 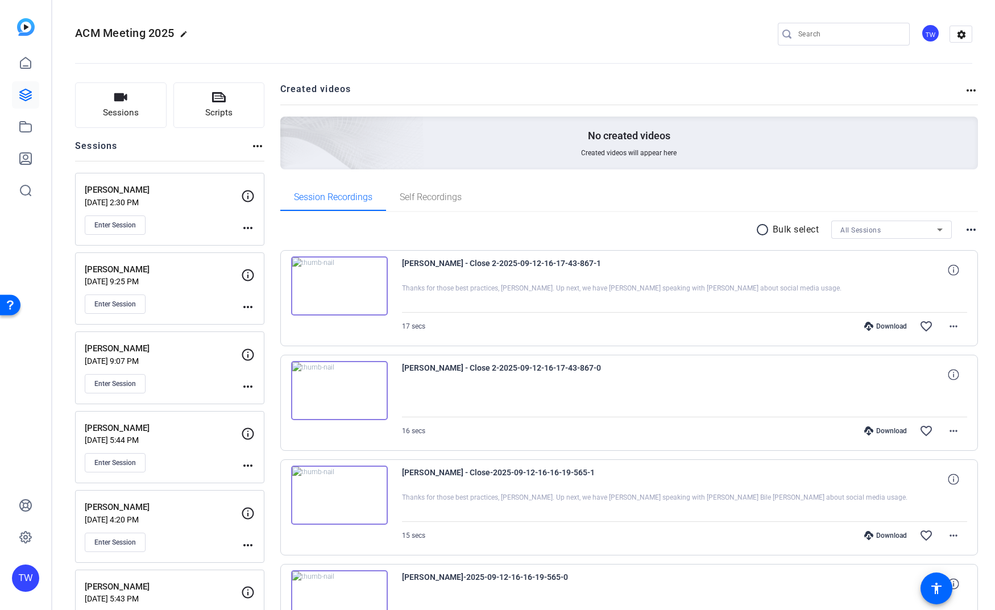 I want to click on span: All Sessions, so click(x=860, y=230).